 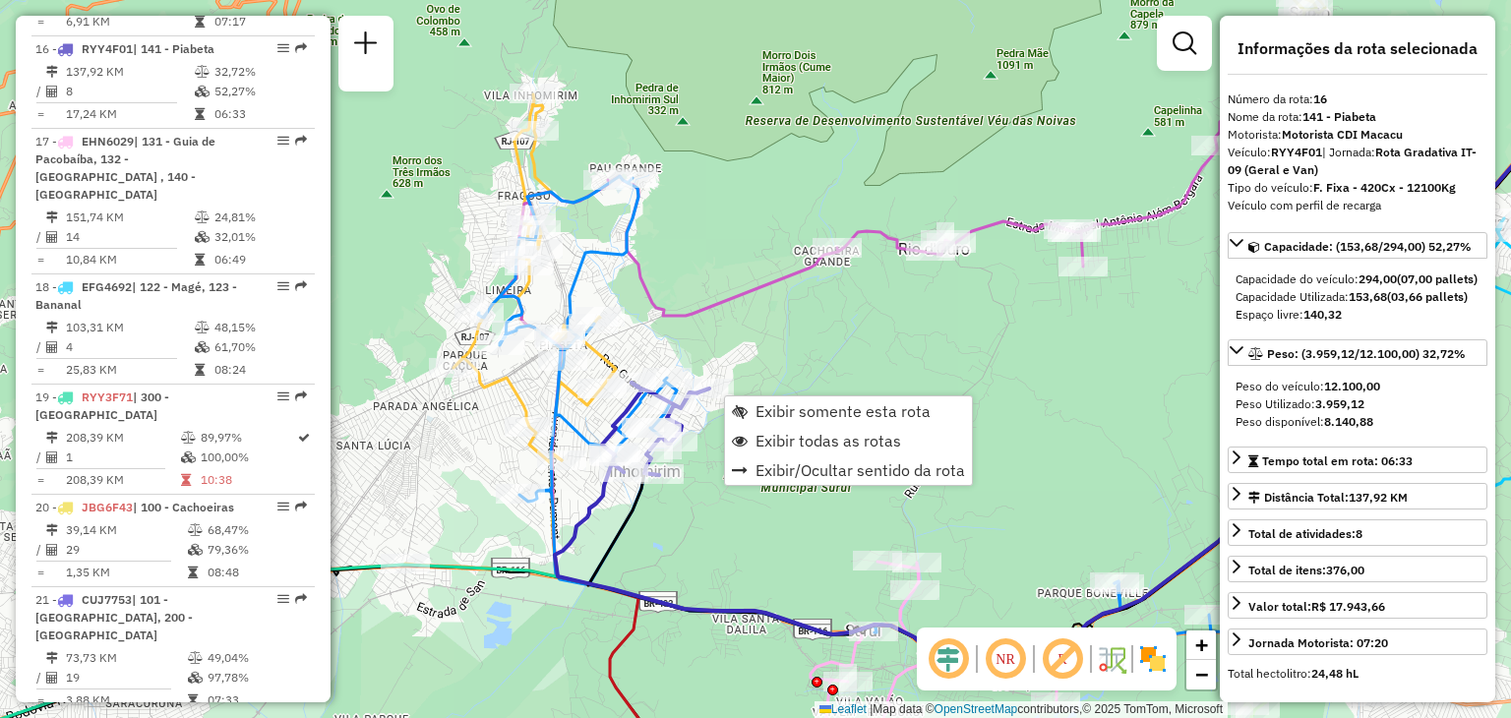 I want to click on td: 8, so click(x=129, y=91).